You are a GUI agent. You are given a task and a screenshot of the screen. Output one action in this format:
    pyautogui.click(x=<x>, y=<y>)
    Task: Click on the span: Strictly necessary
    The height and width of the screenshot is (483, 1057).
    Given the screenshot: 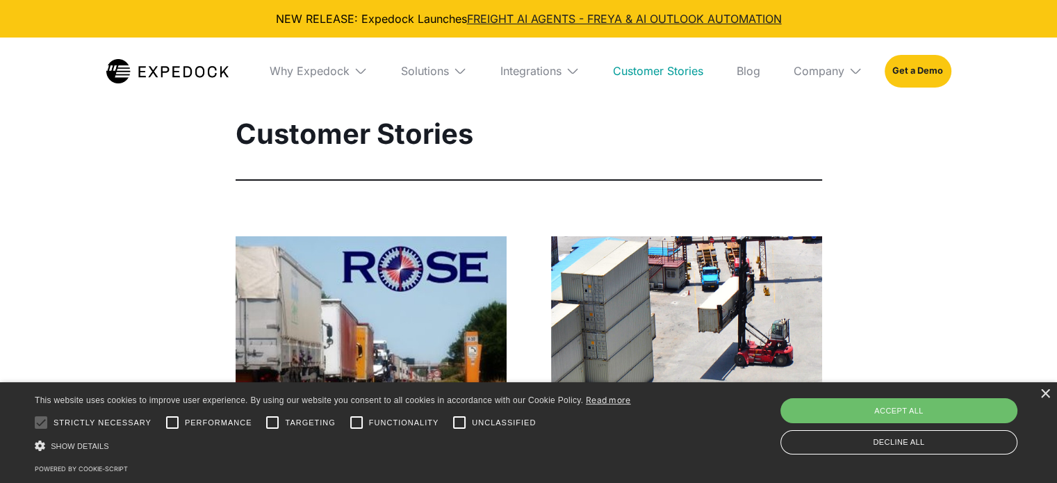 What is the action you would take?
    pyautogui.click(x=102, y=423)
    